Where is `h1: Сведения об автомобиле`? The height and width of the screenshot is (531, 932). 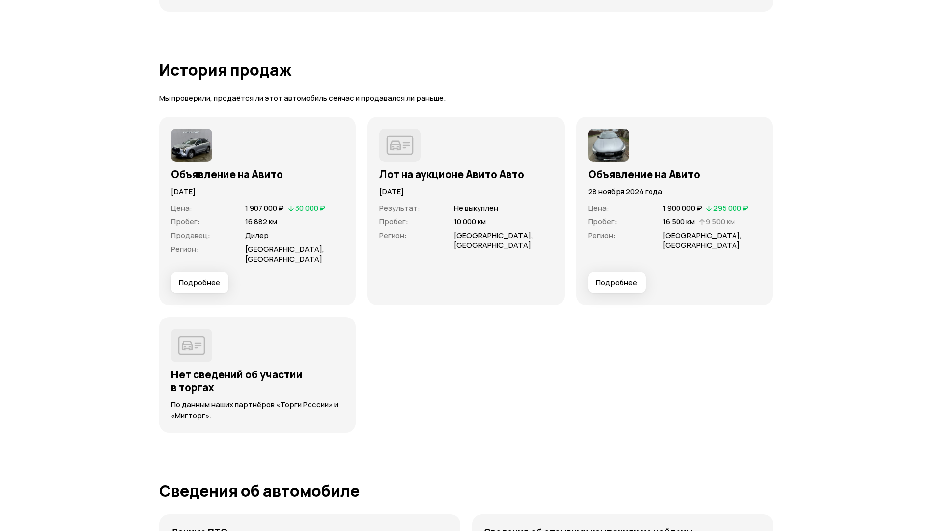 h1: Сведения об автомобиле is located at coordinates (466, 491).